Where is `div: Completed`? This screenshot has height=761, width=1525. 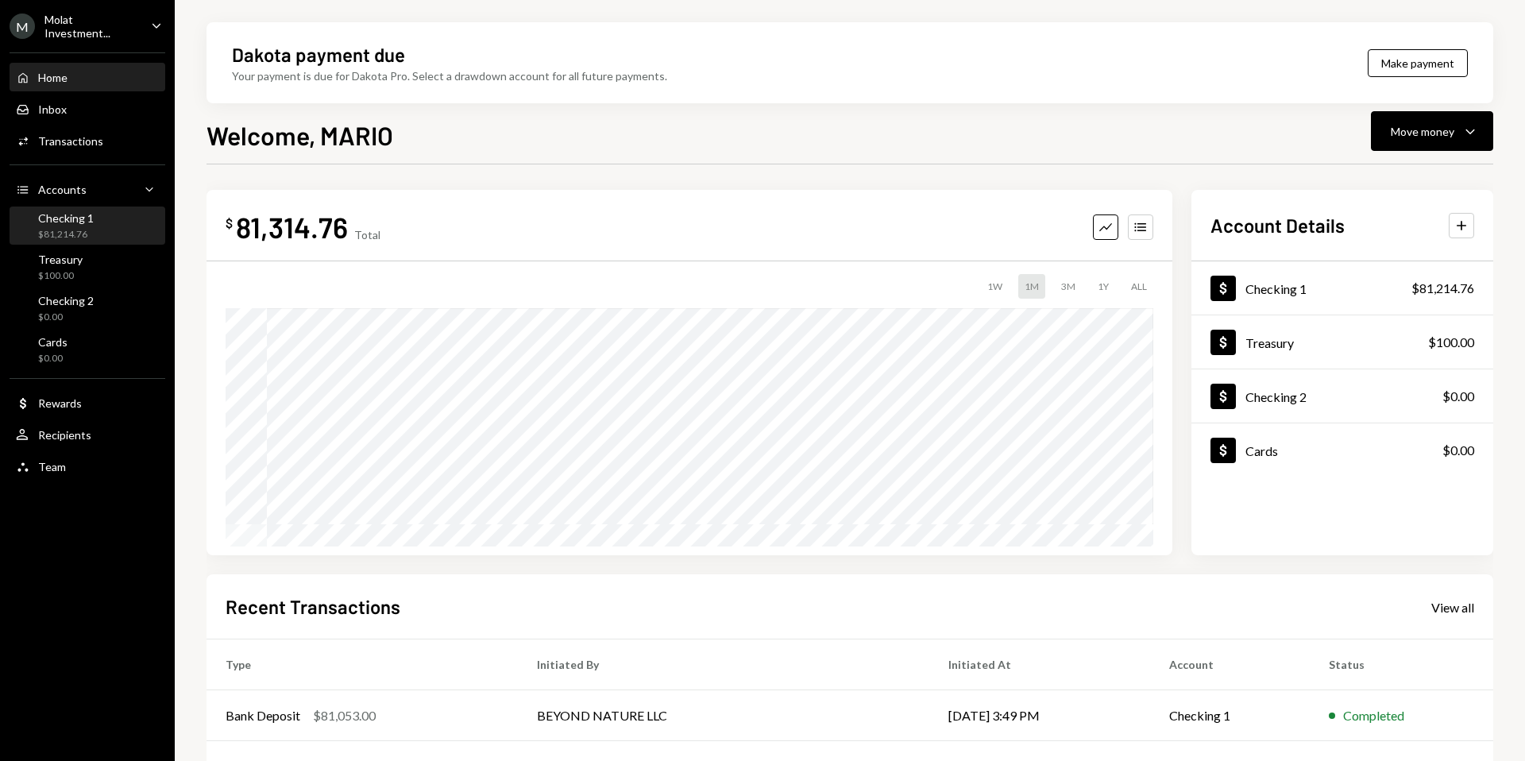 div: Completed is located at coordinates (1373, 716).